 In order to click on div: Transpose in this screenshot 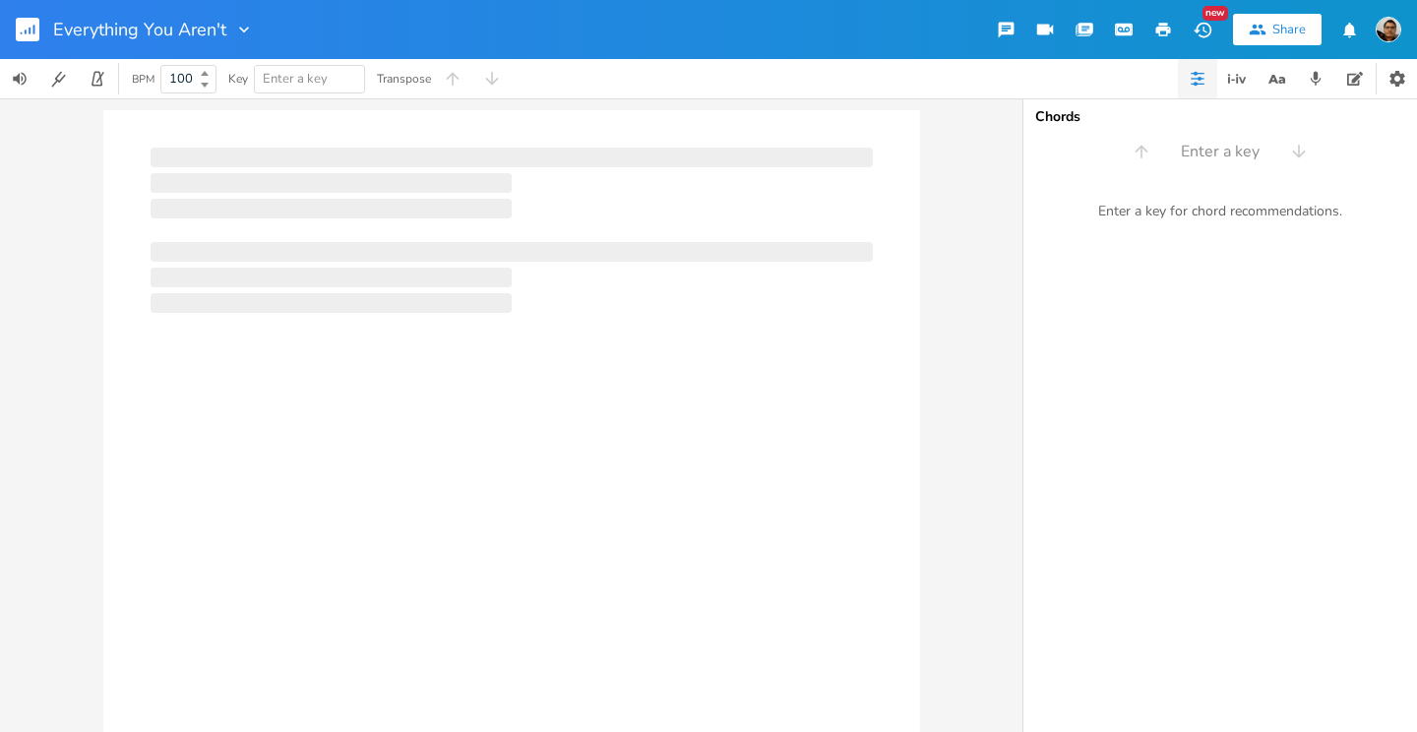, I will do `click(403, 79)`.